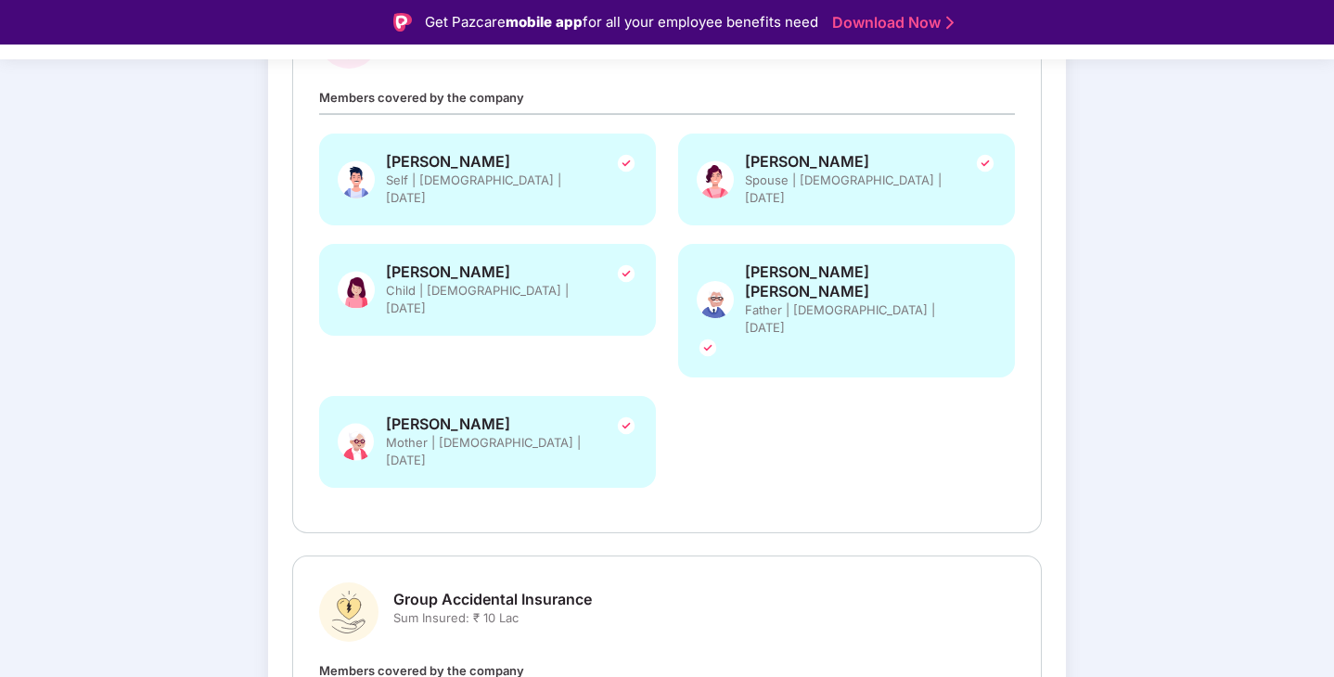 The image size is (1334, 677). Describe the element at coordinates (421, 97) in the screenshot. I see `span: Members covered by the company` at that location.